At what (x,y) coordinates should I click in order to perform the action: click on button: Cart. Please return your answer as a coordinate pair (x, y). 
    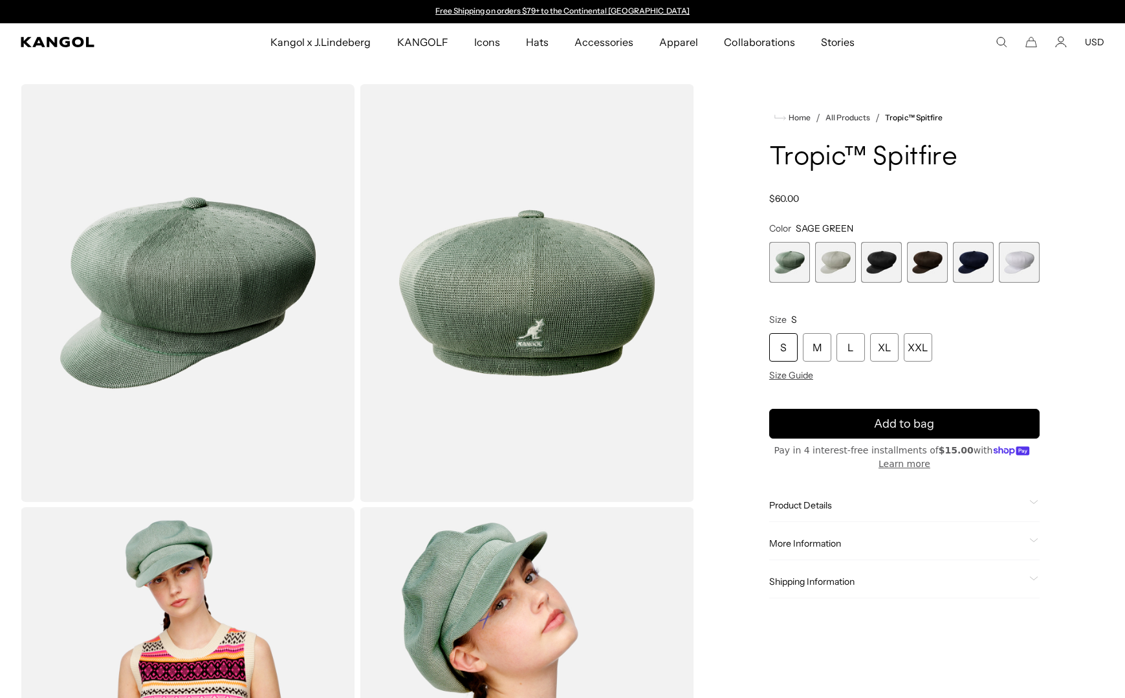
    Looking at the image, I should click on (1032, 42).